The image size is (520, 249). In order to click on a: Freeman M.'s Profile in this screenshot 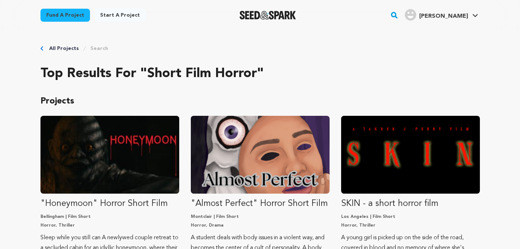, I will do `click(442, 14)`.